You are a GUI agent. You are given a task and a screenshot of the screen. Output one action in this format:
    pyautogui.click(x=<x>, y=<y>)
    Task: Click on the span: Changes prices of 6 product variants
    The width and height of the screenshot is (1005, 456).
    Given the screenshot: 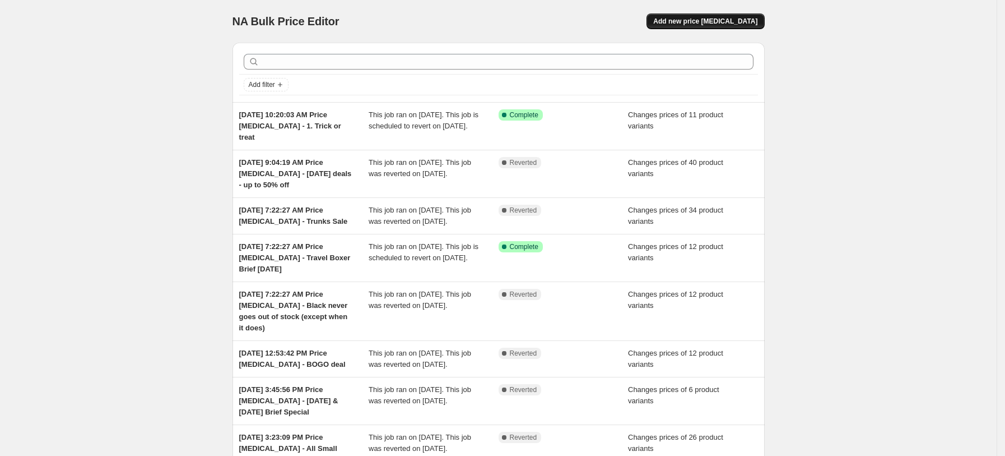 What is the action you would take?
    pyautogui.click(x=674, y=395)
    